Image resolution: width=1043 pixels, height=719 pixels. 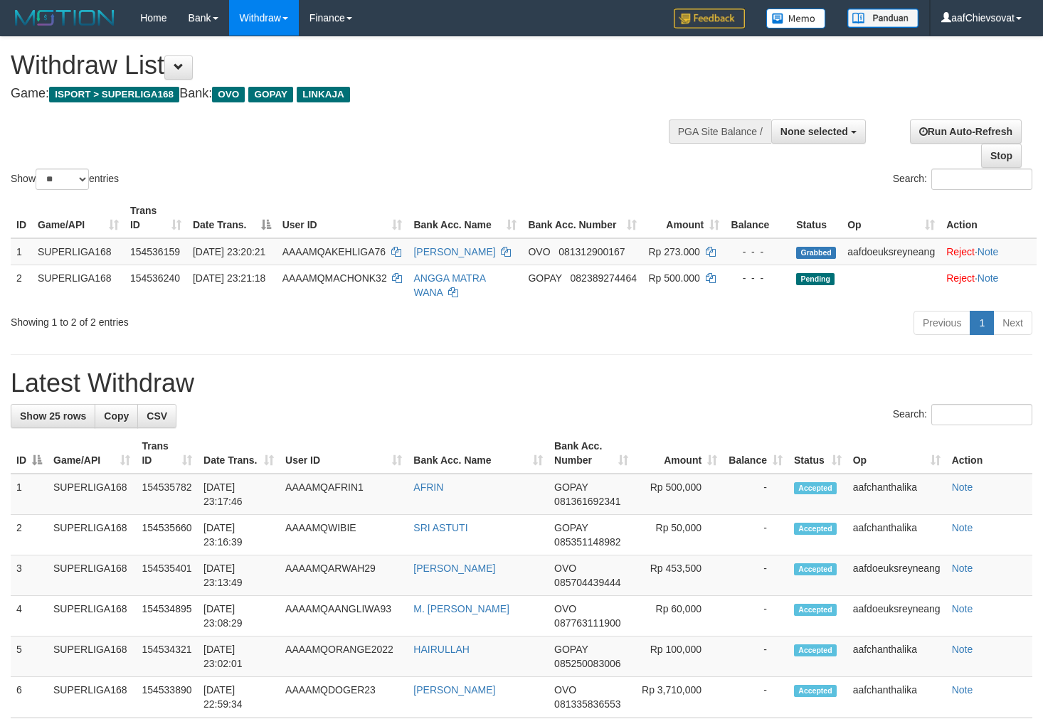 I want to click on a: ANGGA MATRA WANA, so click(x=449, y=285).